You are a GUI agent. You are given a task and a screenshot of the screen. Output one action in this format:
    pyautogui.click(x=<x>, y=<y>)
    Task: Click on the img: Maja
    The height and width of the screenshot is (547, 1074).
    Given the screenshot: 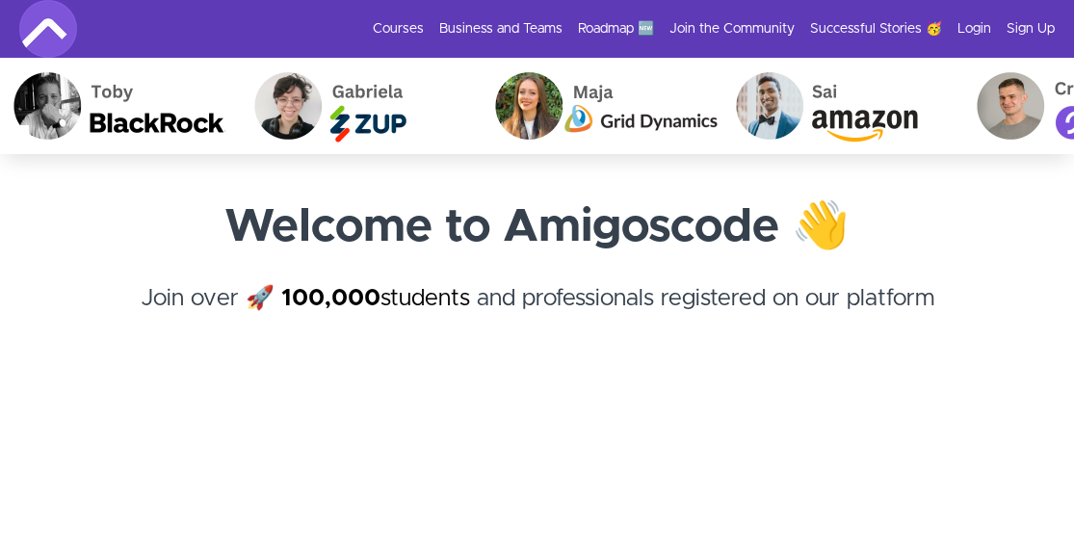 What is the action you would take?
    pyautogui.click(x=560, y=106)
    